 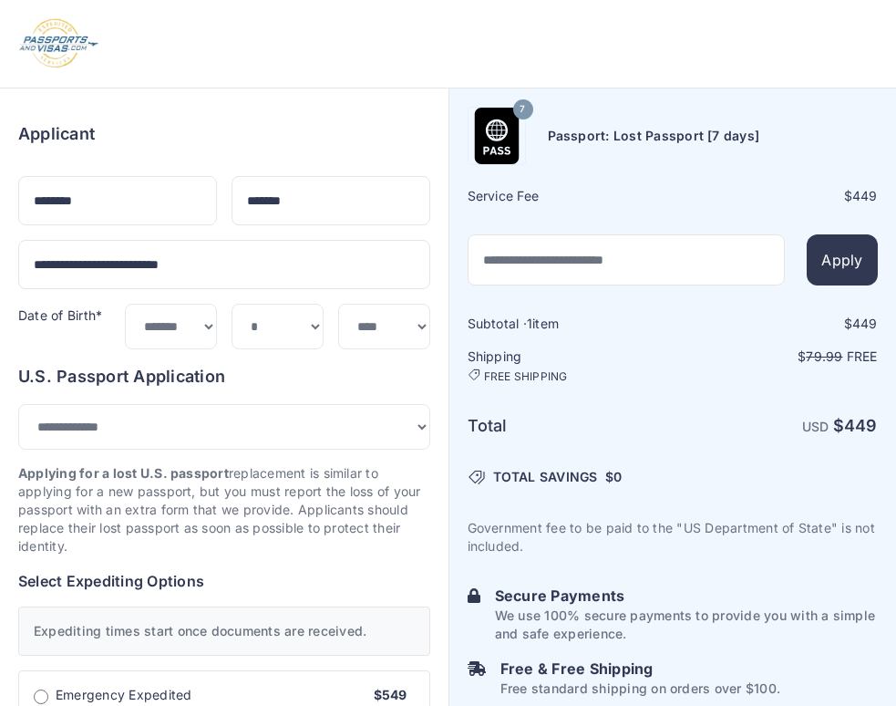 What do you see at coordinates (58, 44) in the screenshot?
I see `img: Logo` at bounding box center [58, 44].